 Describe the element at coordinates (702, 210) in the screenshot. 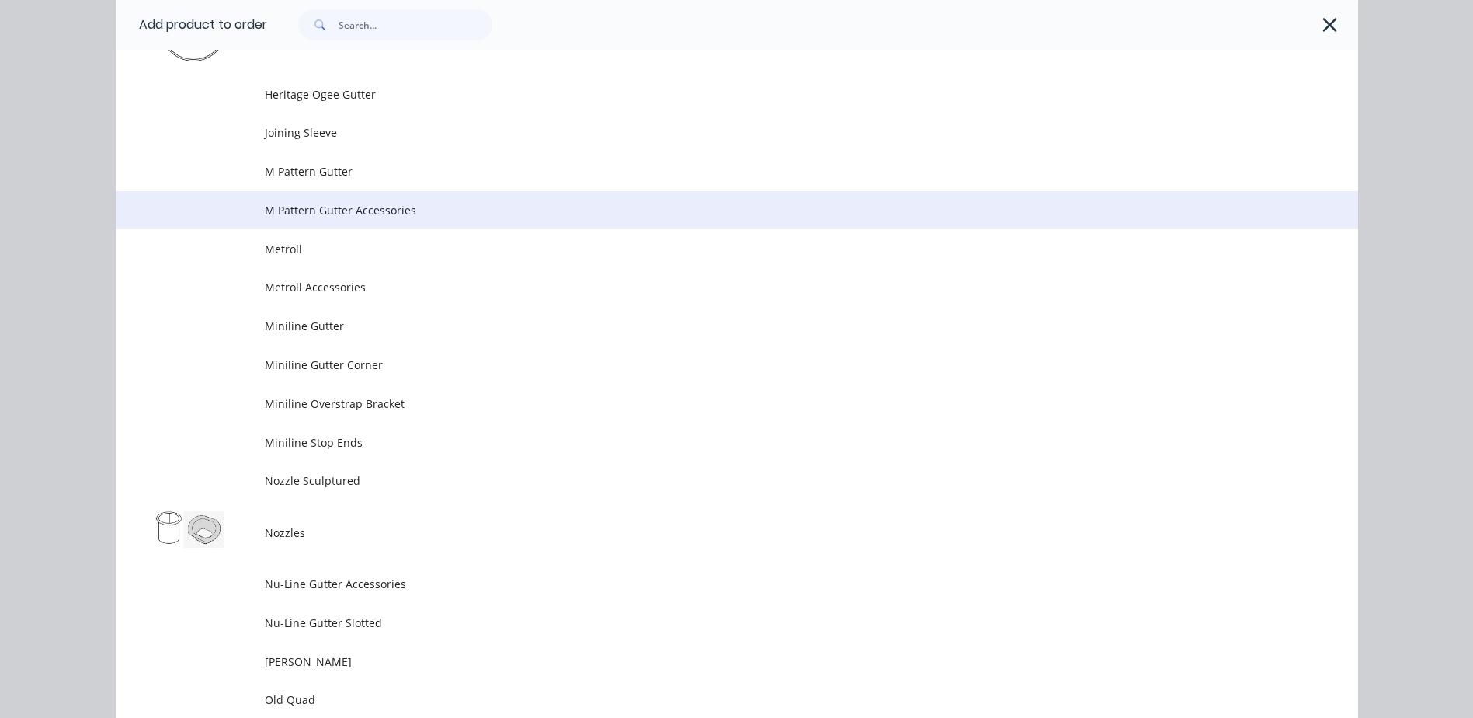

I see `span: M Pattern Gutter Accessories` at that location.